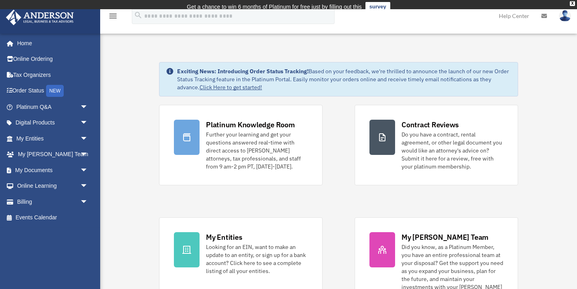 The width and height of the screenshot is (577, 289). Describe the element at coordinates (55, 91) in the screenshot. I see `div: NEW` at that location.